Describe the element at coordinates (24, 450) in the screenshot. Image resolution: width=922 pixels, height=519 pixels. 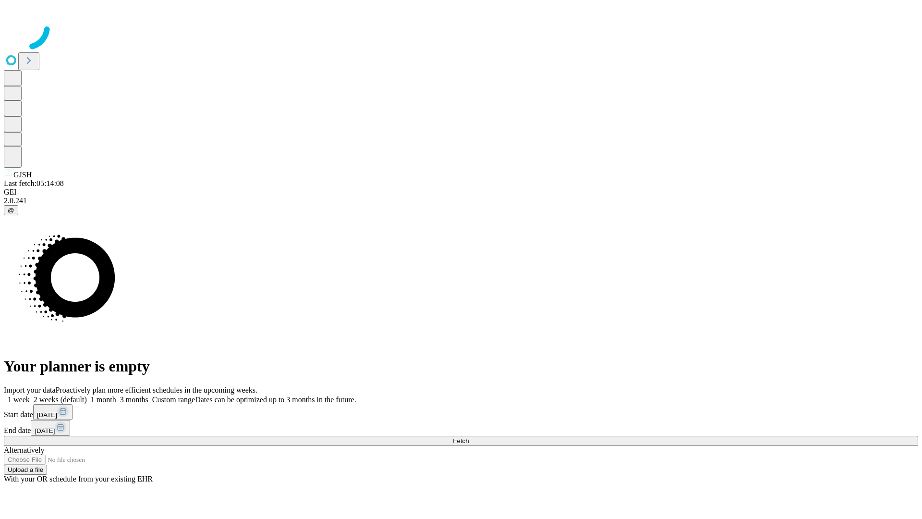
I see `span: Alternatively` at that location.